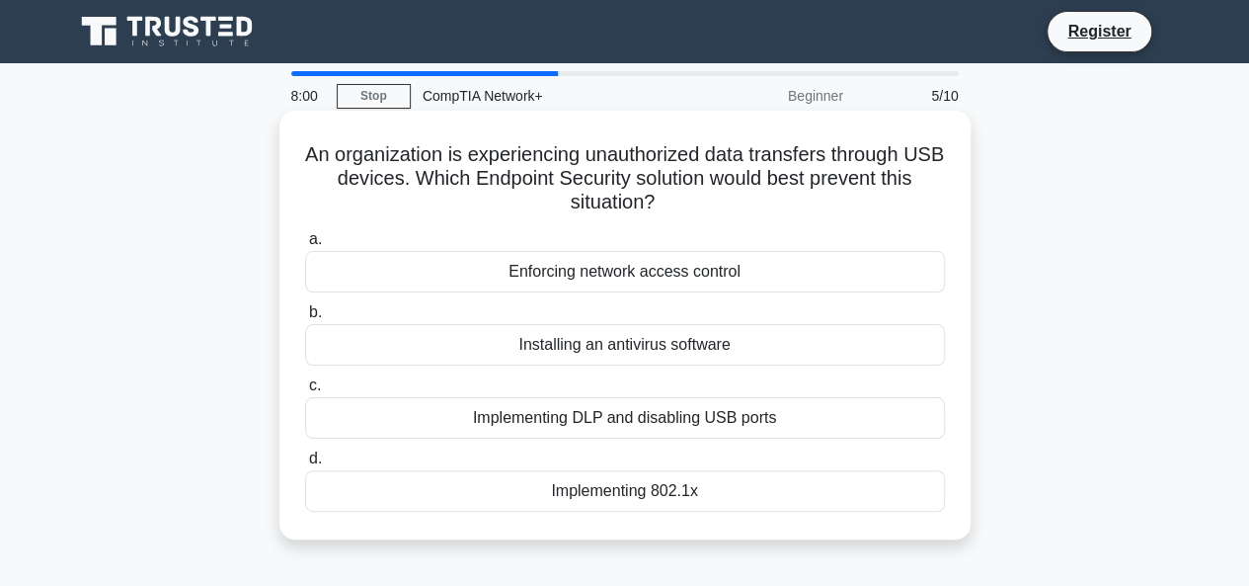  What do you see at coordinates (315, 311) in the screenshot?
I see `span: b.` at bounding box center [315, 311].